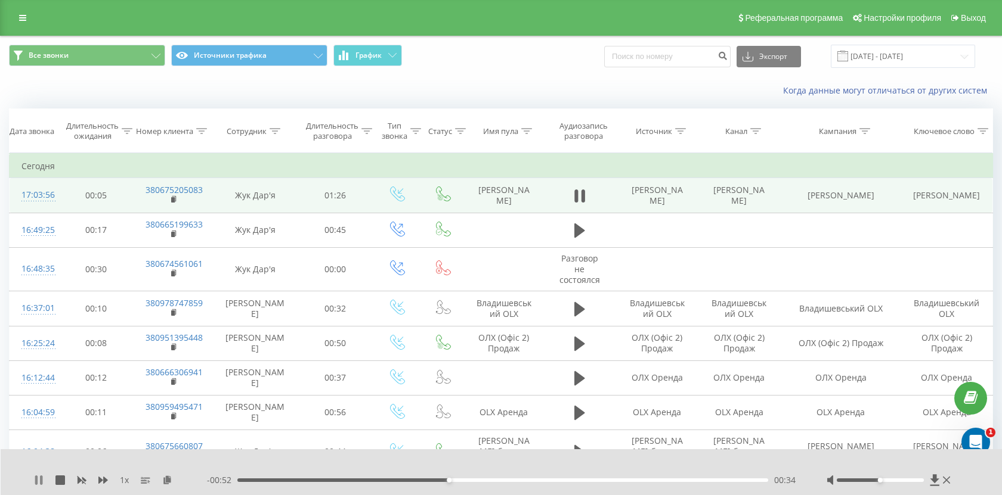  What do you see at coordinates (368, 55) in the screenshot?
I see `span: График` at bounding box center [368, 55].